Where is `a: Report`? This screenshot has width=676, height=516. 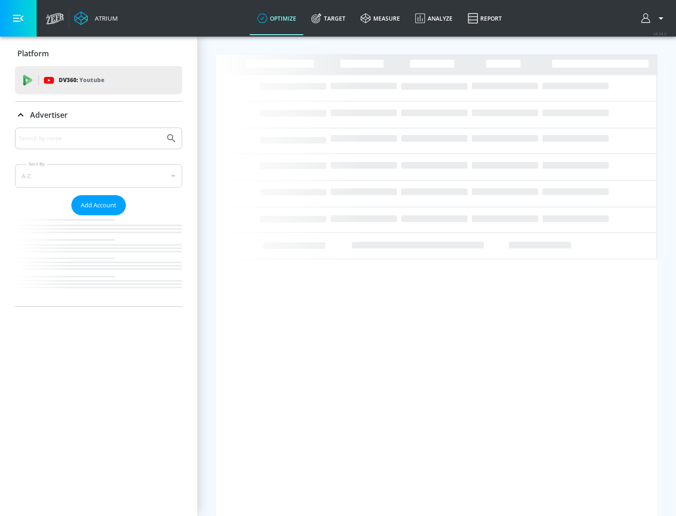 a: Report is located at coordinates (484, 18).